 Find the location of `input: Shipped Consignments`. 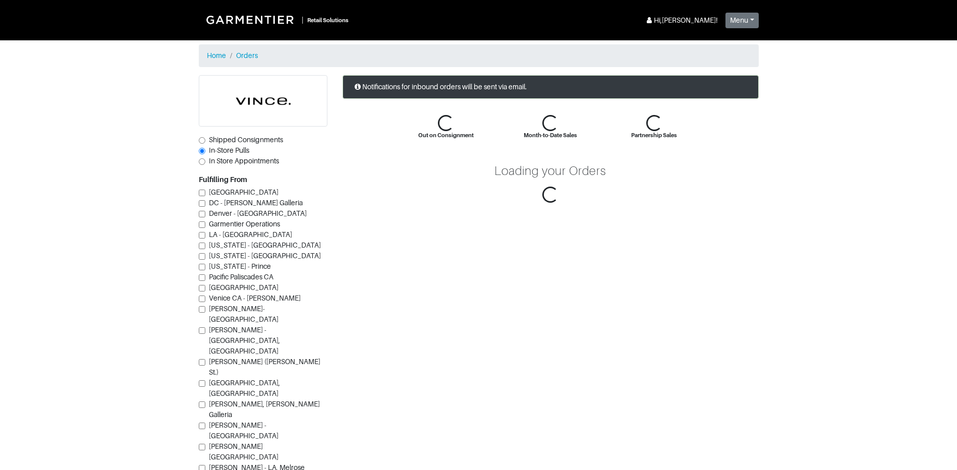

input: Shipped Consignments is located at coordinates (202, 140).